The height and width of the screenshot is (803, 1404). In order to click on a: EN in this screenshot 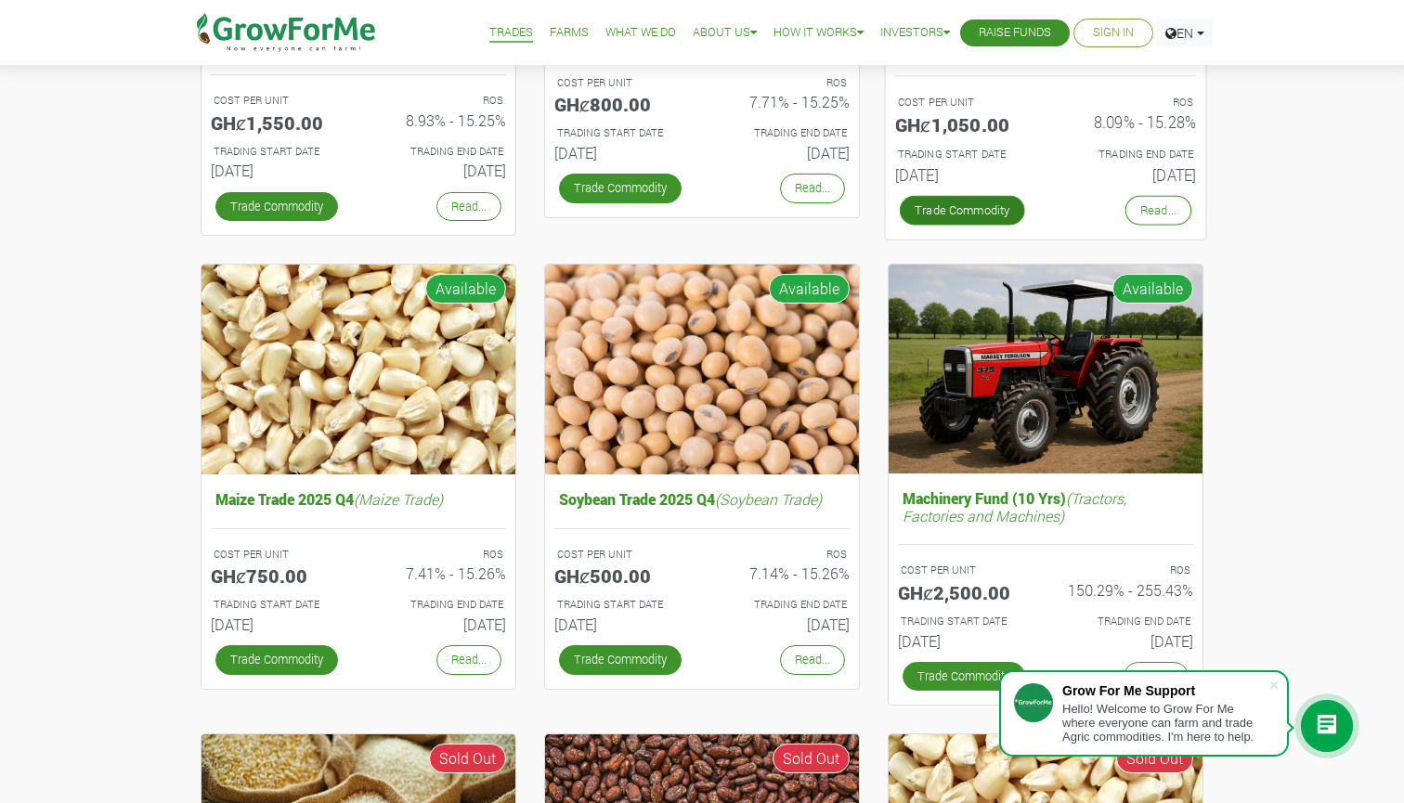, I will do `click(1185, 32)`.